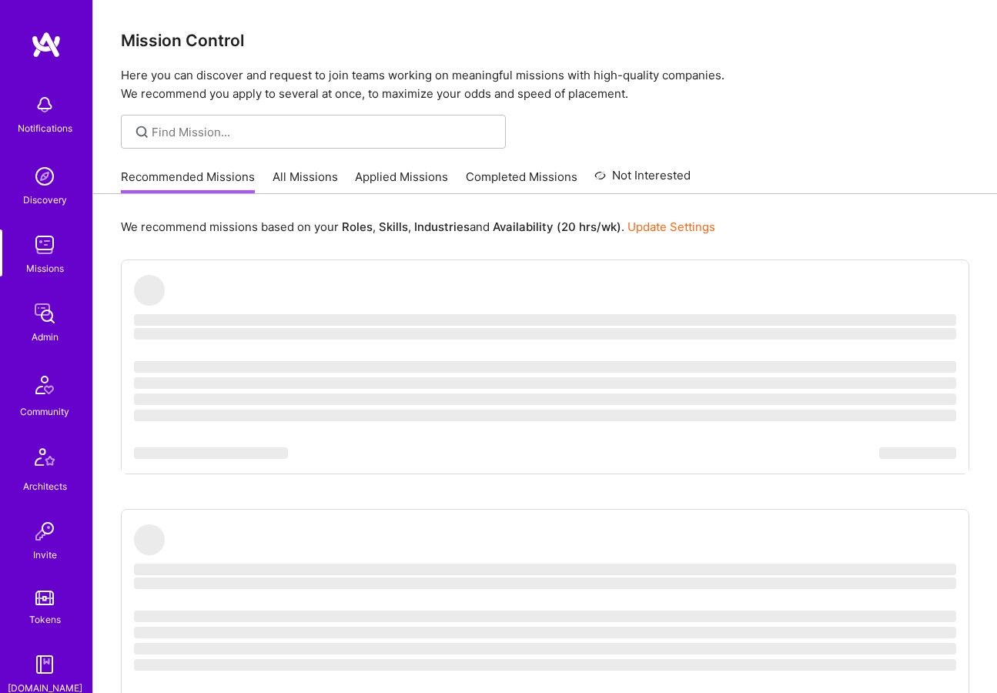 Image resolution: width=997 pixels, height=693 pixels. Describe the element at coordinates (323, 132) in the screenshot. I see `input: Find Mission...` at that location.